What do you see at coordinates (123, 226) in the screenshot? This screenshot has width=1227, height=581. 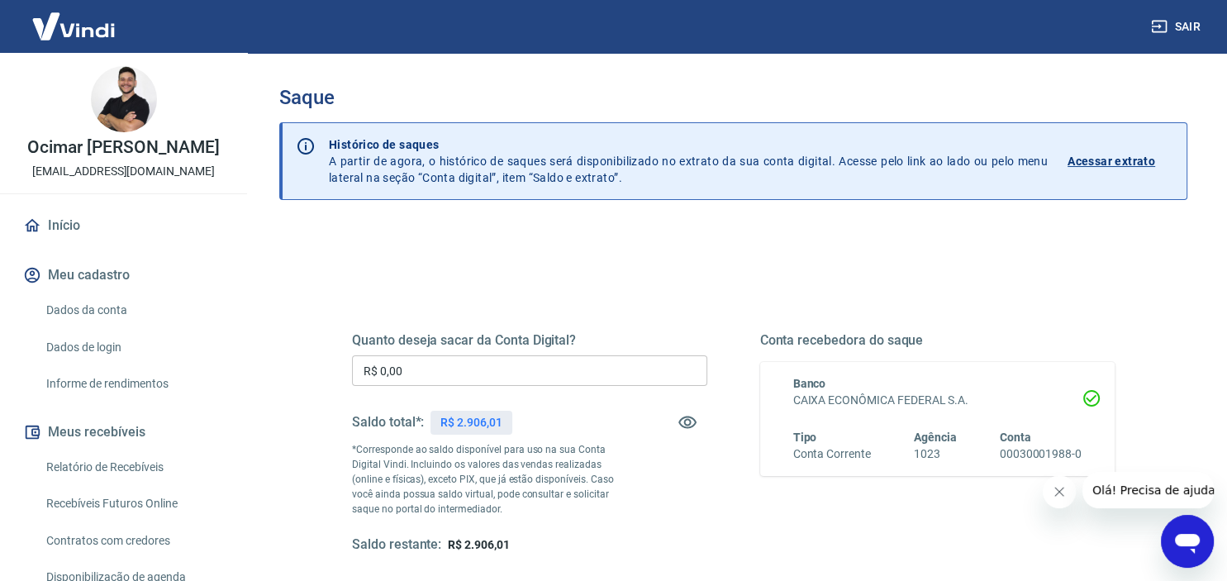 I see `a: Início` at bounding box center [123, 226].